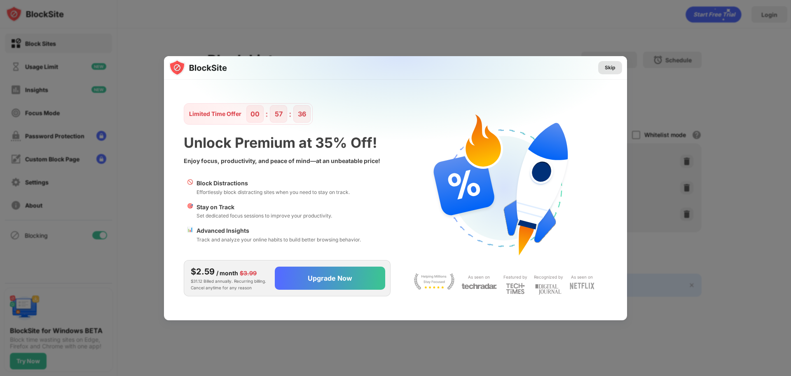  What do you see at coordinates (279, 239) in the screenshot?
I see `div: Track and analyze your online habits to build better browsing behavior.` at bounding box center [279, 239].